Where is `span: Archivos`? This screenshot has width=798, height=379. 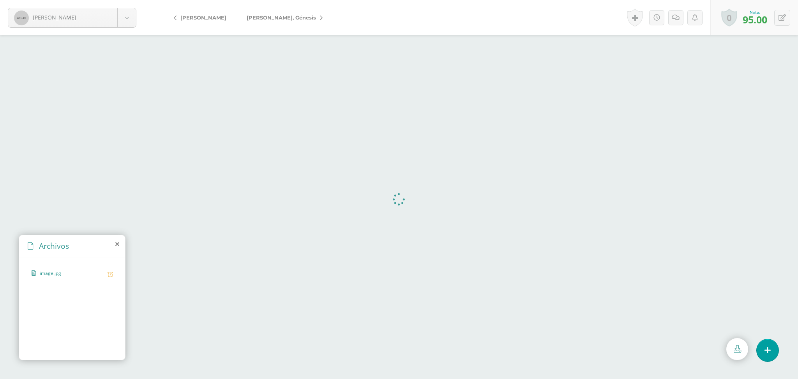 span: Archivos is located at coordinates (54, 246).